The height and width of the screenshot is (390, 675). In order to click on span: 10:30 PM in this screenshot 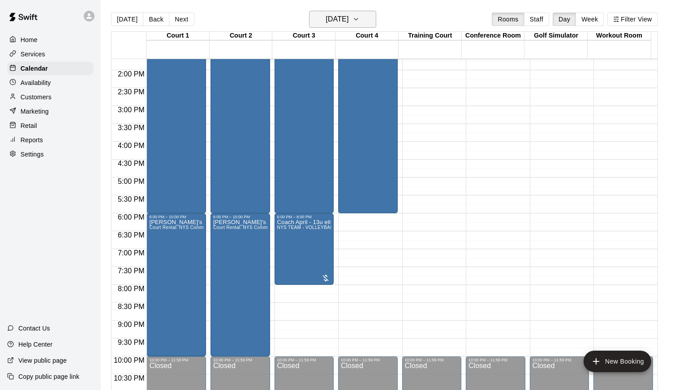, I will do `click(129, 378)`.